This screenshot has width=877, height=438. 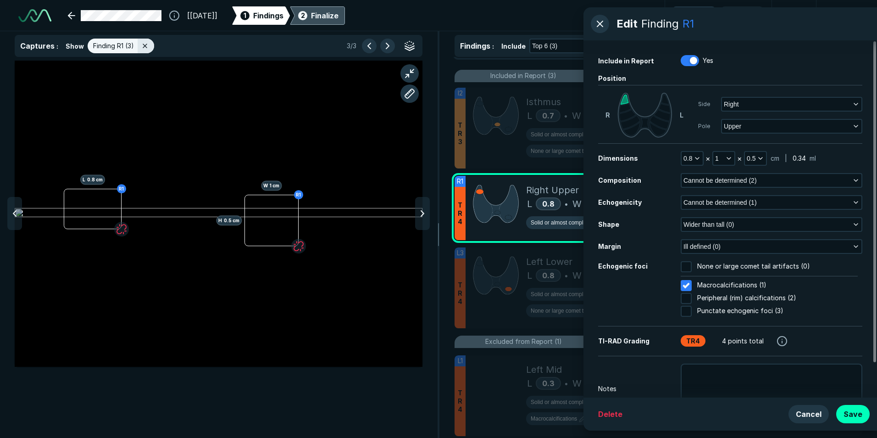 I want to click on button: Redo, so click(x=742, y=16).